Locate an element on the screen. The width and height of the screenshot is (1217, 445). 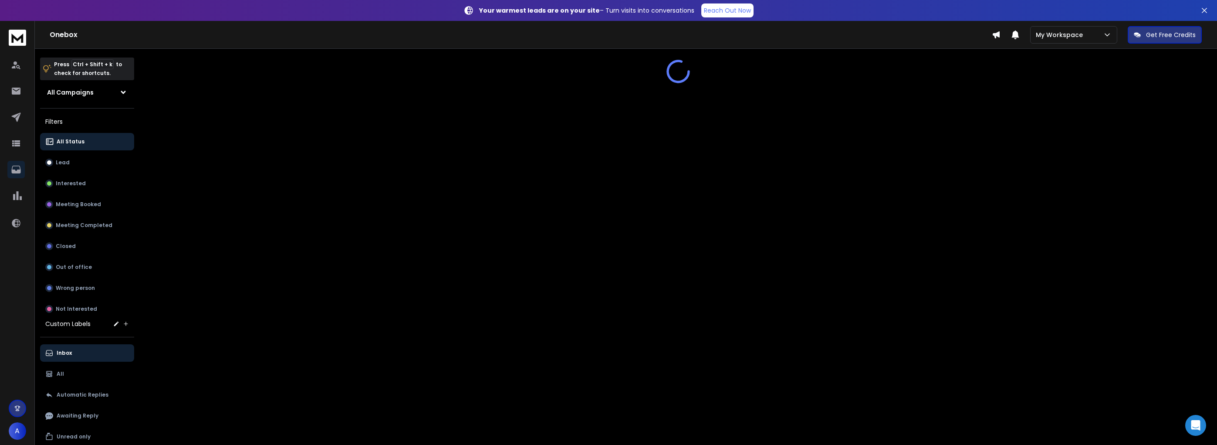
button: Closed is located at coordinates (87, 246).